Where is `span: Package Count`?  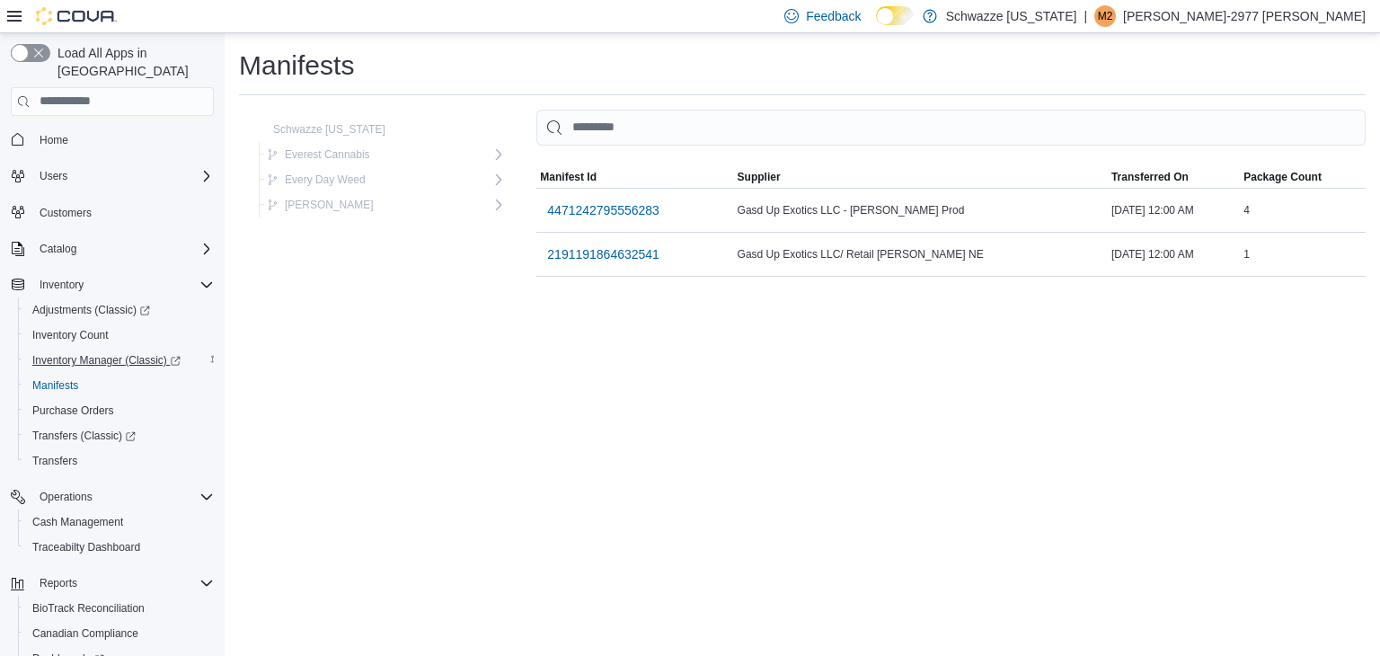 span: Package Count is located at coordinates (1282, 177).